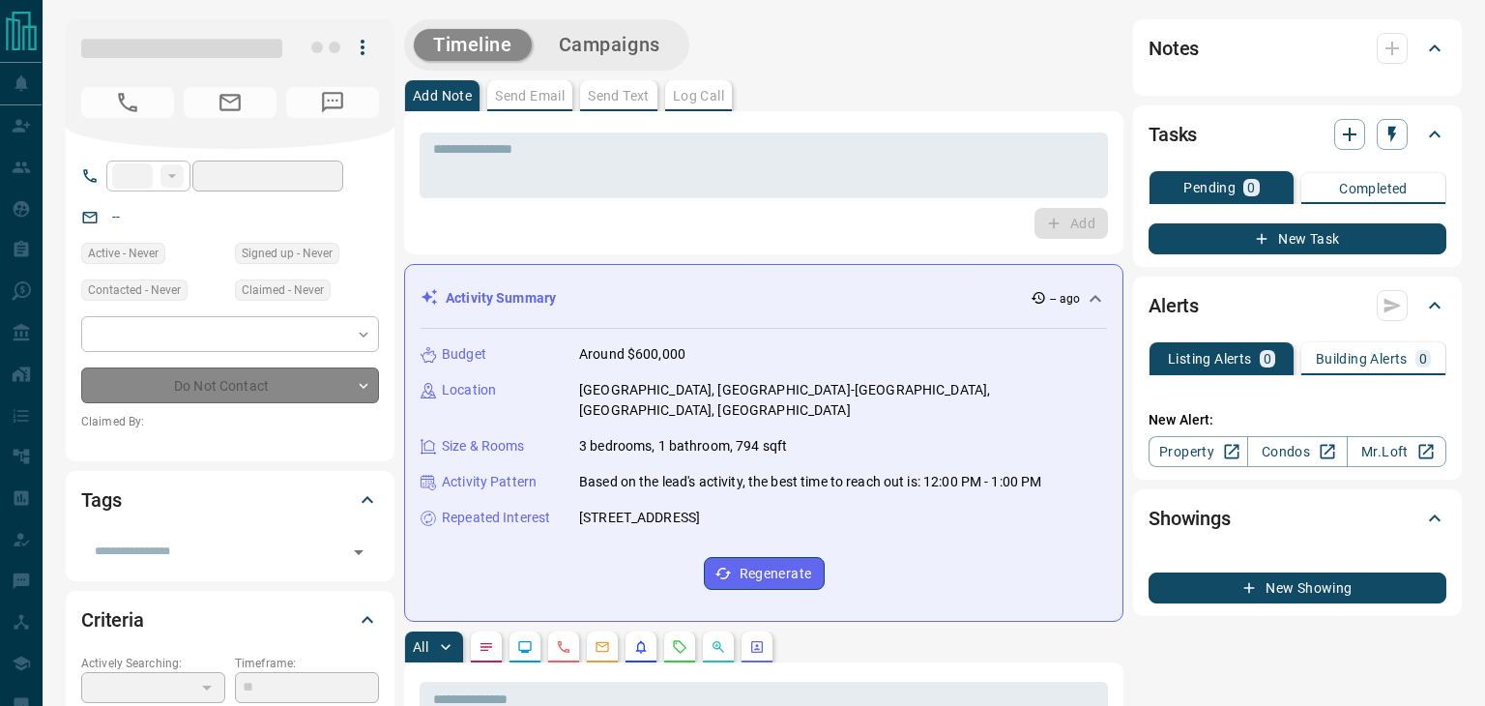 This screenshot has height=706, width=1485. Describe the element at coordinates (1373, 189) in the screenshot. I see `p: Completed` at that location.